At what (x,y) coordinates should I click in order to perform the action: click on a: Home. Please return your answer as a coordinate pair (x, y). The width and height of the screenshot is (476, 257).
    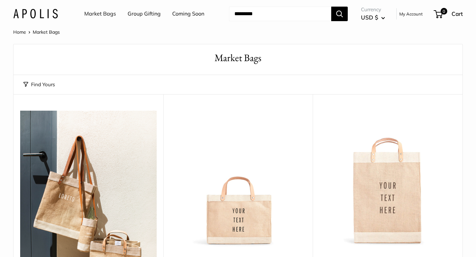
    Looking at the image, I should click on (20, 32).